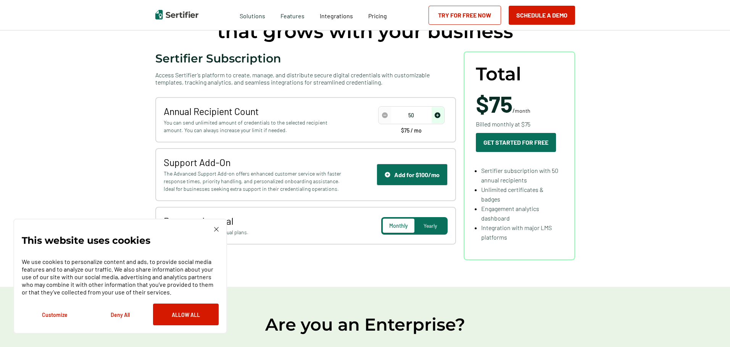 The width and height of the screenshot is (730, 347). Describe the element at coordinates (498, 74) in the screenshot. I see `span: Total` at that location.